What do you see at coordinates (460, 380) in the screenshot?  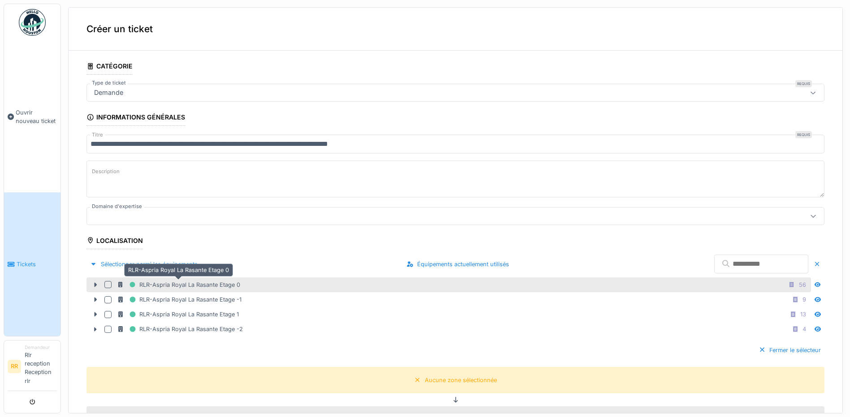 I see `div: Aucune zone sélectionnée` at bounding box center [460, 380].